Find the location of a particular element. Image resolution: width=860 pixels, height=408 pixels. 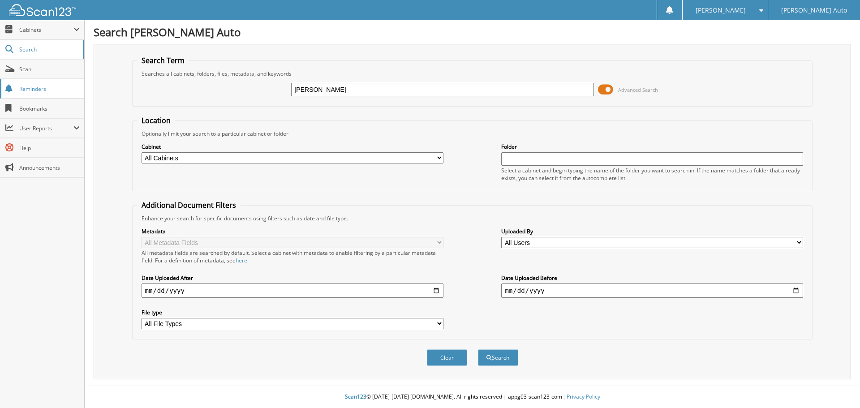

span: Help is located at coordinates (49, 148).